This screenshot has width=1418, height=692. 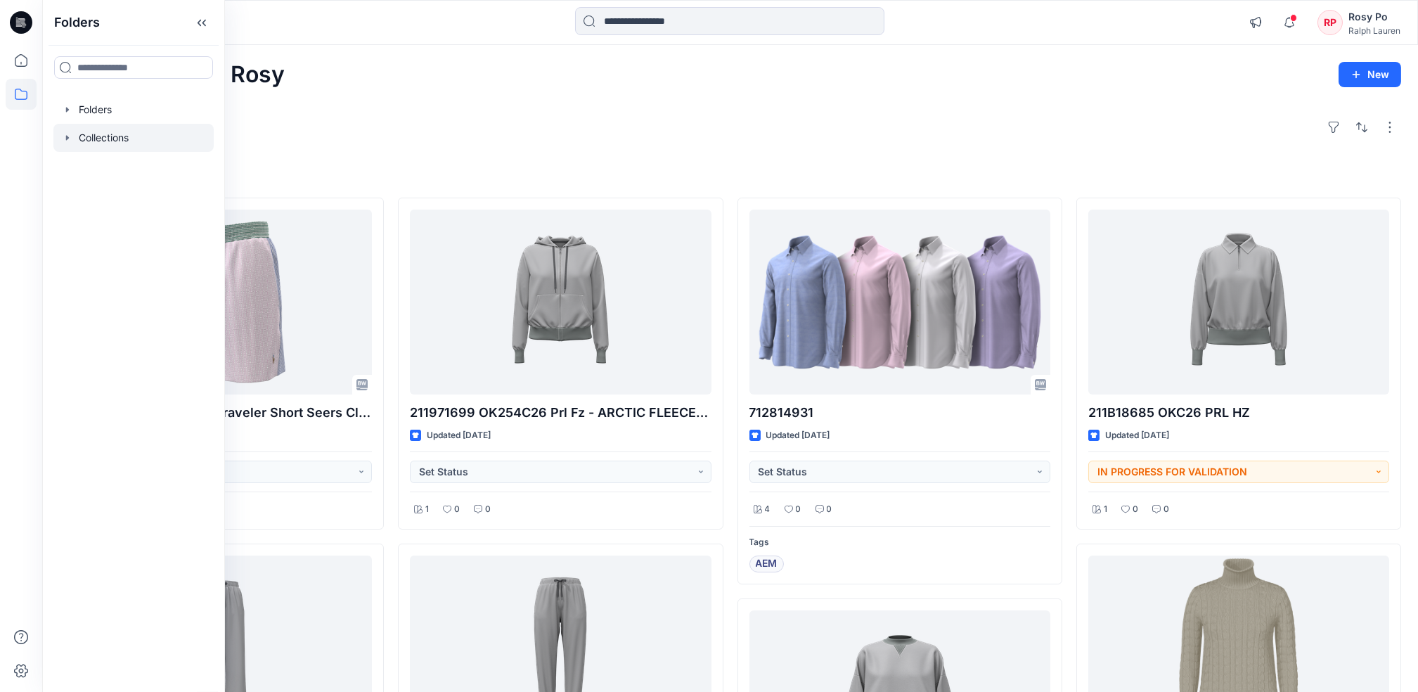 What do you see at coordinates (1369, 75) in the screenshot?
I see `button: New` at bounding box center [1369, 75].